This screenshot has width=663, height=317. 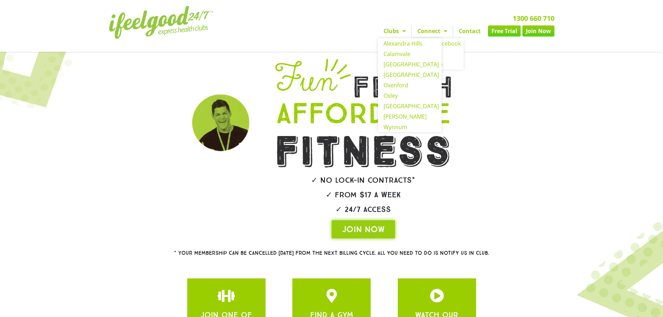 I want to click on a: Oxenford, so click(x=410, y=85).